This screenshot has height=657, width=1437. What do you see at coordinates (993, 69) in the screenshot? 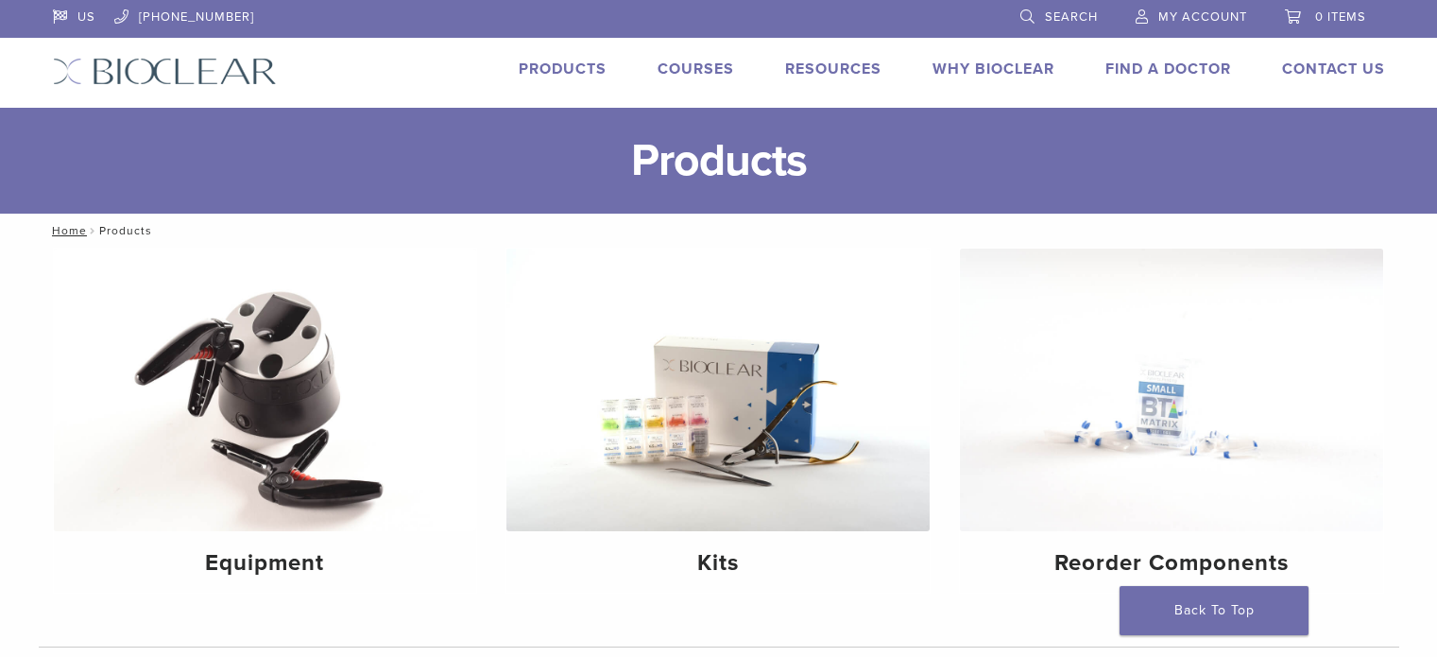
I see `a: Why Bioclear` at bounding box center [993, 69].